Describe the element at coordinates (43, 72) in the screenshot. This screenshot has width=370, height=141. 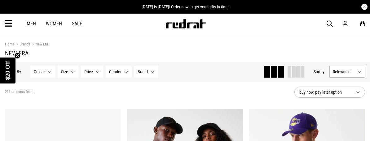
I see `button: Colour` at that location.